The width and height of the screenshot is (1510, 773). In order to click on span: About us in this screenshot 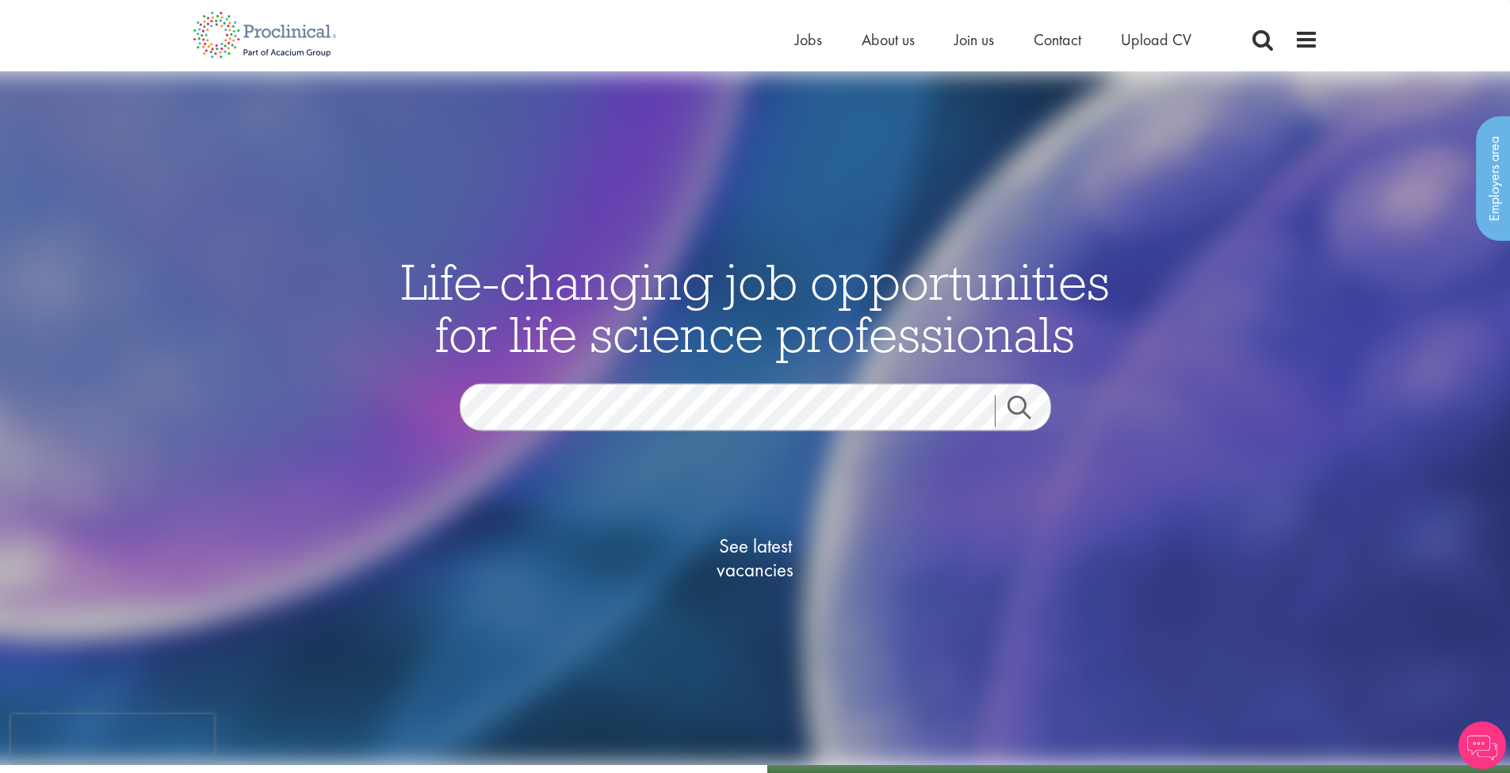, I will do `click(888, 40)`.